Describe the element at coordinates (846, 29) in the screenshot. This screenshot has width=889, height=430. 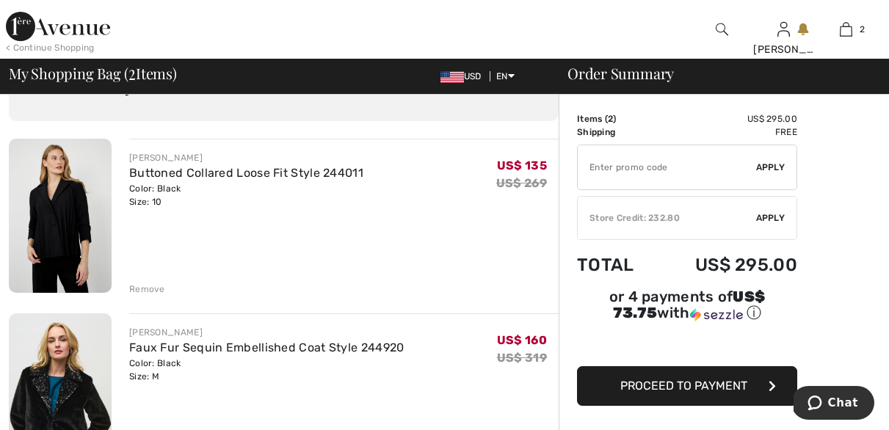
I see `a: 2` at that location.